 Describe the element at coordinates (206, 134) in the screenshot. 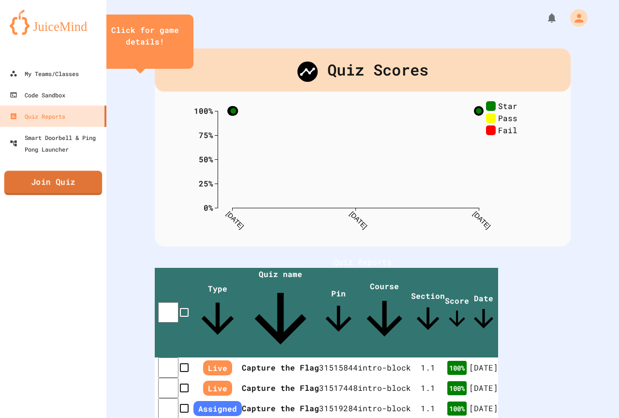

I see `text: 75%` at that location.